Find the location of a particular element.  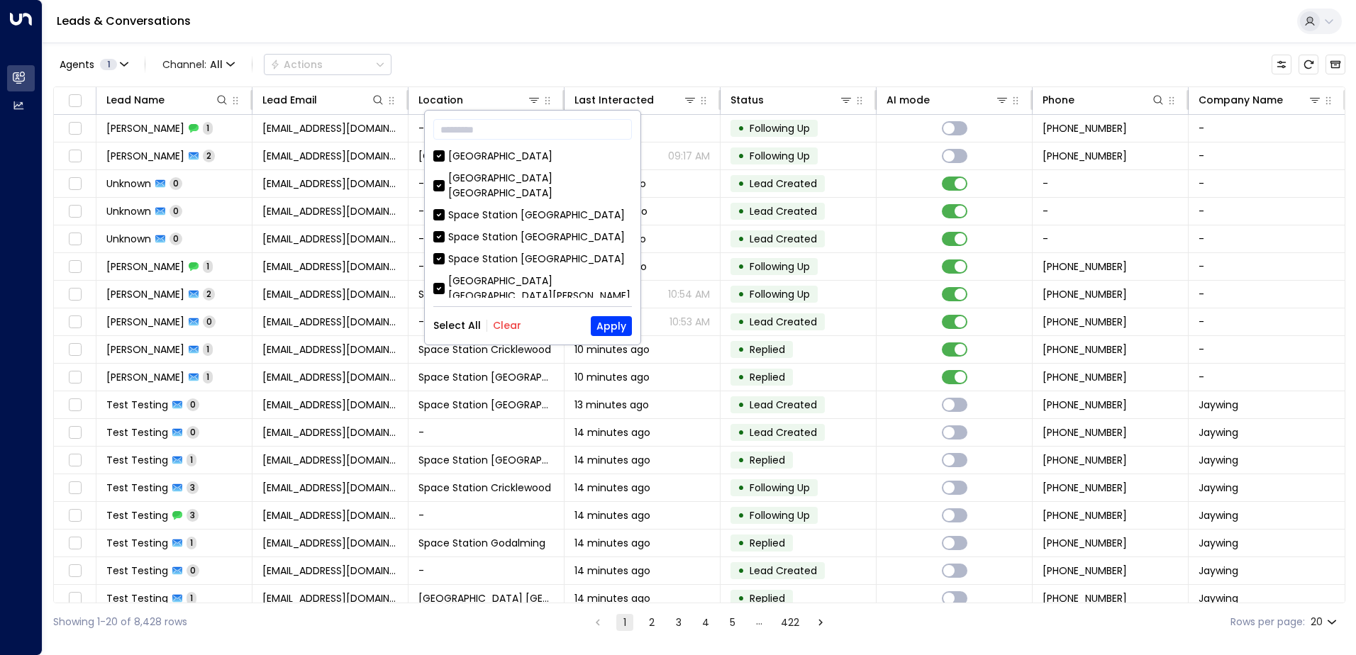

button: Go to page 422 is located at coordinates (790, 623).